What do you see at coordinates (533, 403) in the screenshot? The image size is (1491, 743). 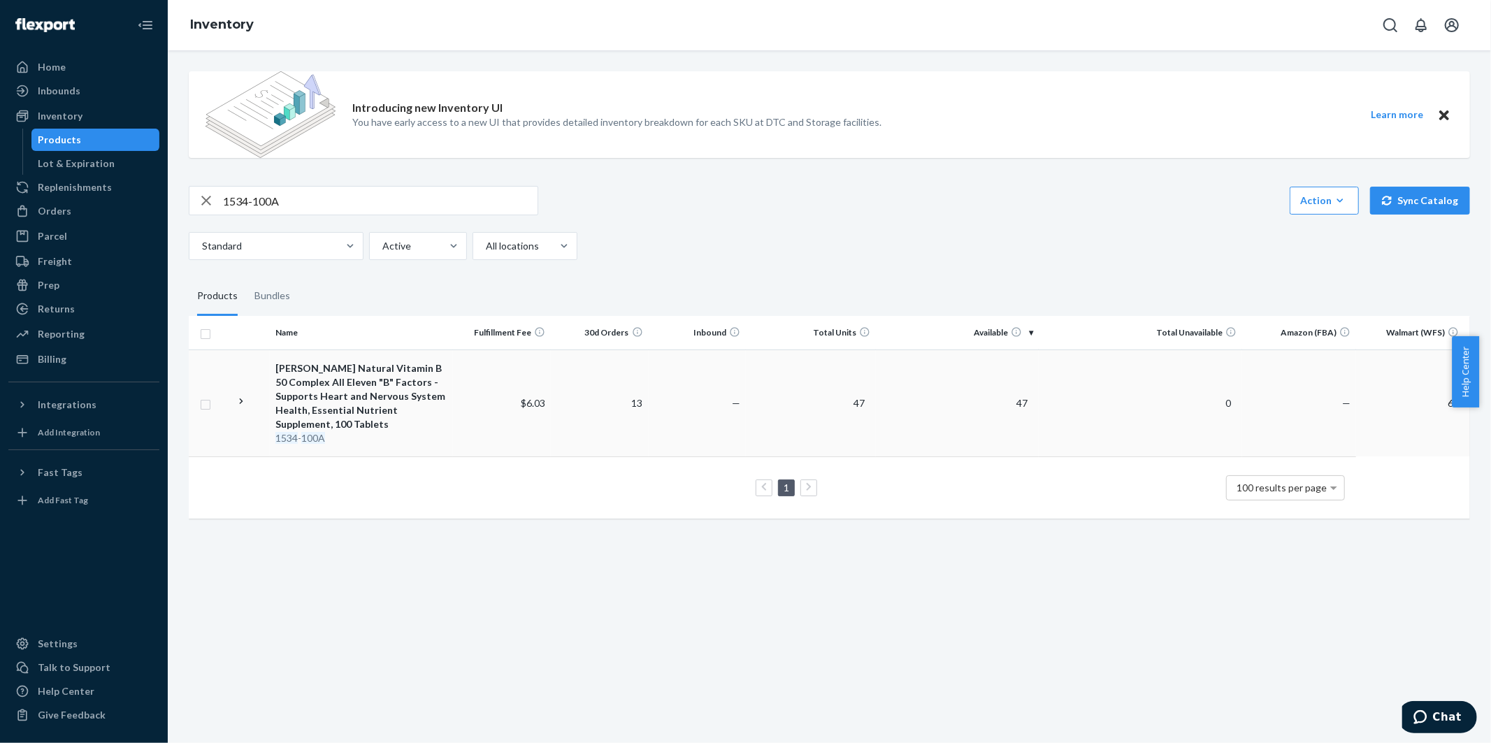 I see `span: $6.03` at bounding box center [533, 403].